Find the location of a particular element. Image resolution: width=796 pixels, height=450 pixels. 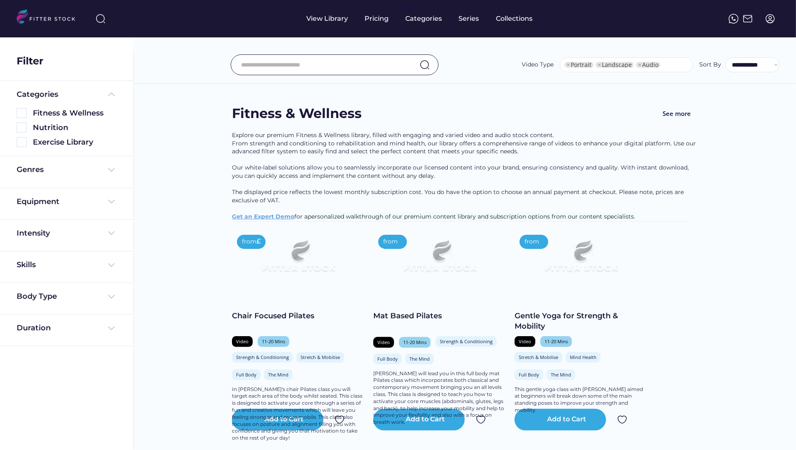

li: Audio is located at coordinates (648, 65).